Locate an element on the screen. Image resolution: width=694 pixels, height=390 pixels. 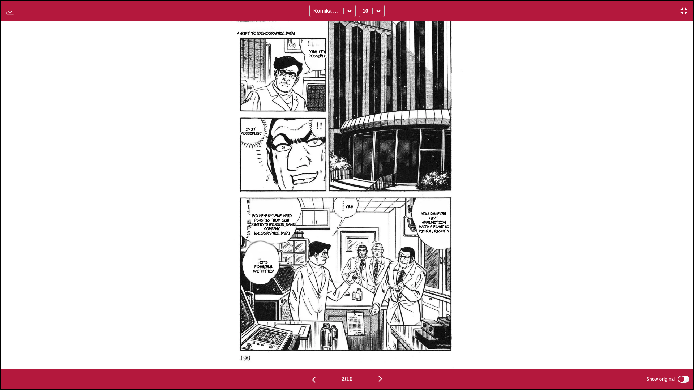
img: Next page is located at coordinates (380, 379).